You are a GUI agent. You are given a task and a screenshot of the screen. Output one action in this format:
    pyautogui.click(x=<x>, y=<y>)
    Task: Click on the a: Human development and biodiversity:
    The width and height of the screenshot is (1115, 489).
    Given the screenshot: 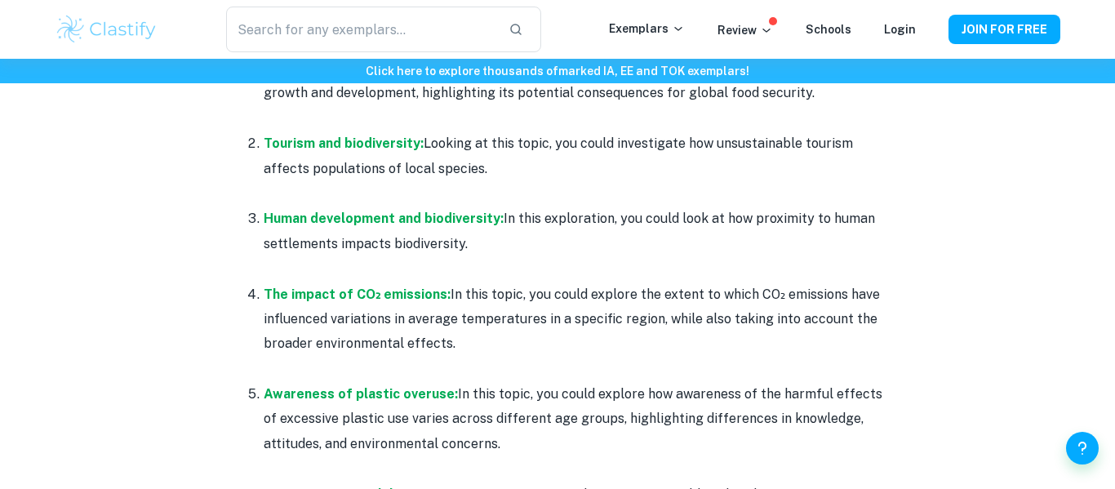 What is the action you would take?
    pyautogui.click(x=383, y=218)
    